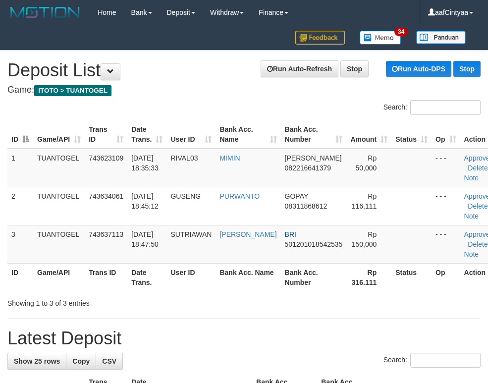  Describe the element at coordinates (369, 277) in the screenshot. I see `th: Rp 316.111` at that location.